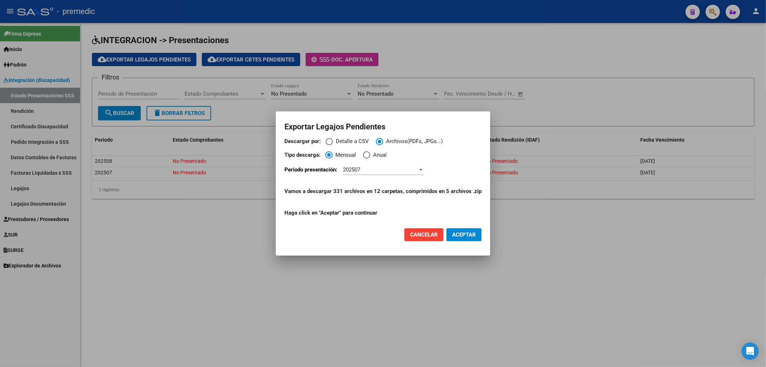  Describe the element at coordinates (344, 155) in the screenshot. I see `span: Mensual` at that location.